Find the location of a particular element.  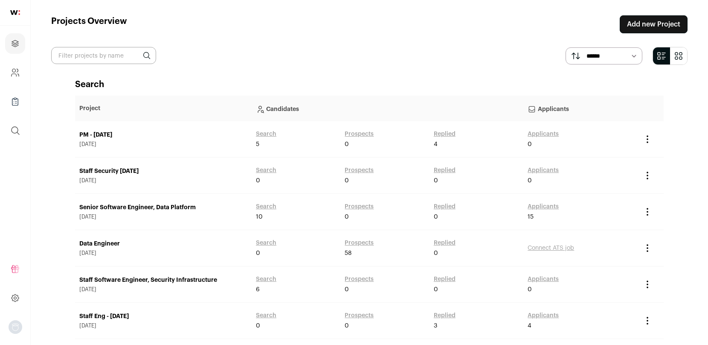

h1: Projects Overview is located at coordinates (89, 24).